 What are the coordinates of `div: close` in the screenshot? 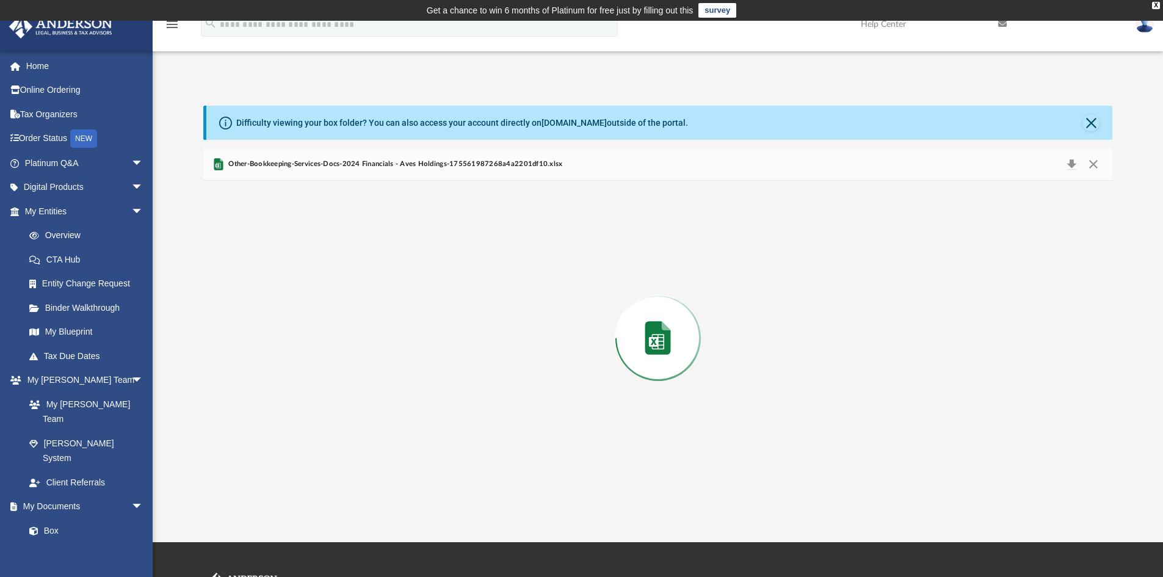 It's located at (1156, 5).